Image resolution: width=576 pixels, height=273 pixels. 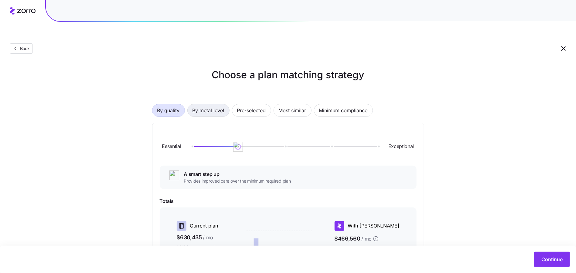 I want to click on span: By metal level, so click(x=208, y=111).